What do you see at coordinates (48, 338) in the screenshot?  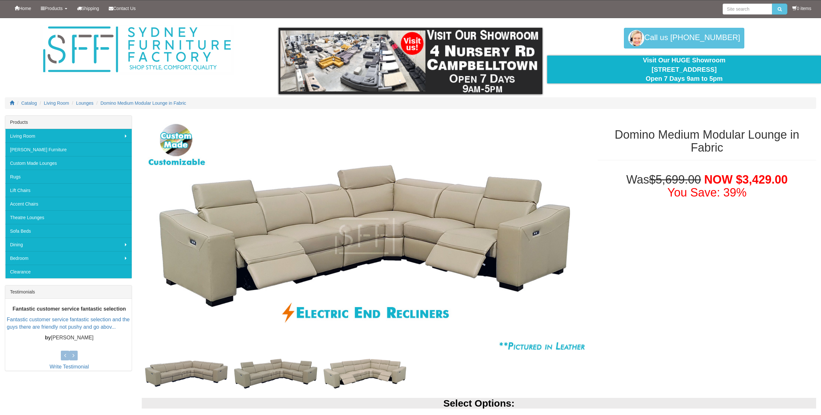 I see `b: by` at bounding box center [48, 338].